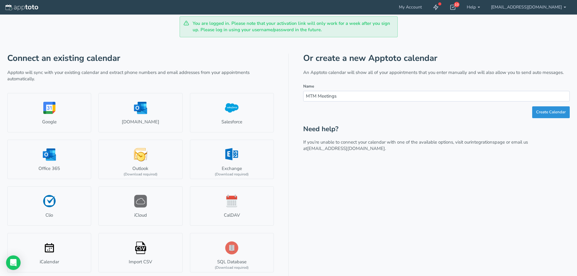  What do you see at coordinates (232, 253) in the screenshot?
I see `a: SQL Database` at bounding box center [232, 253].